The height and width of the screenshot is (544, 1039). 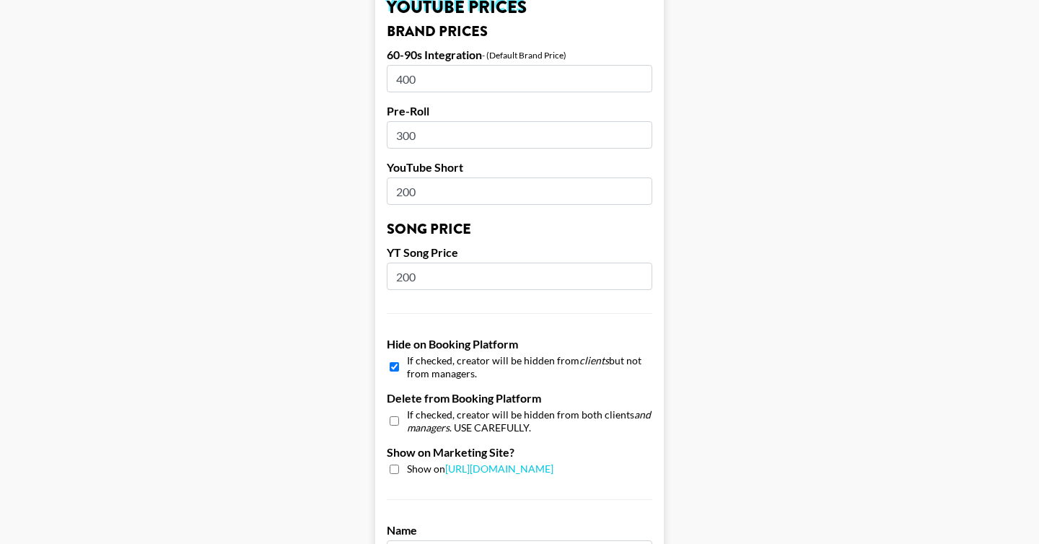 I want to click on label: Hide on Booking Platform, so click(x=519, y=344).